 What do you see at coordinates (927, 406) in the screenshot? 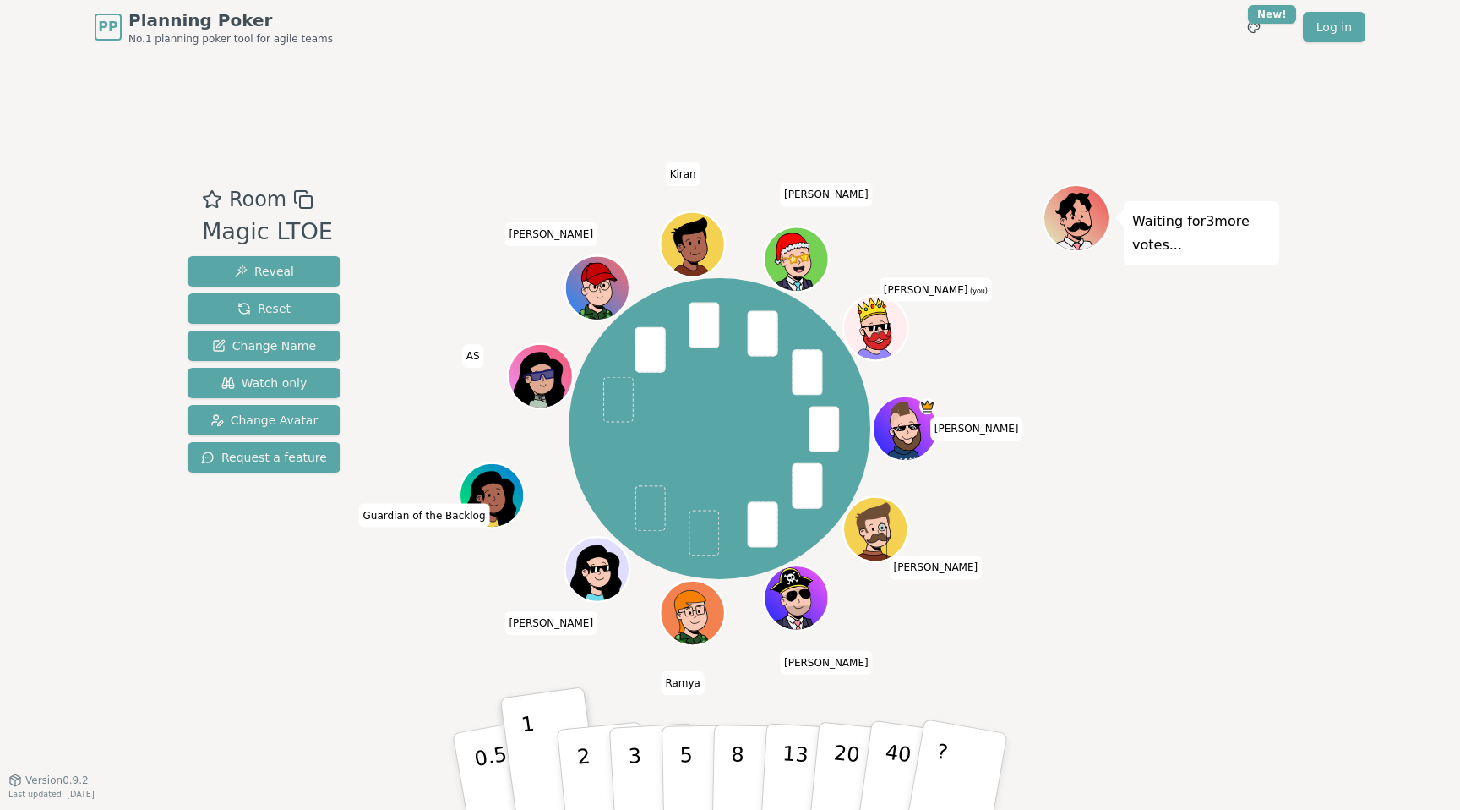
I see `span: Blake is the host` at bounding box center [927, 406].